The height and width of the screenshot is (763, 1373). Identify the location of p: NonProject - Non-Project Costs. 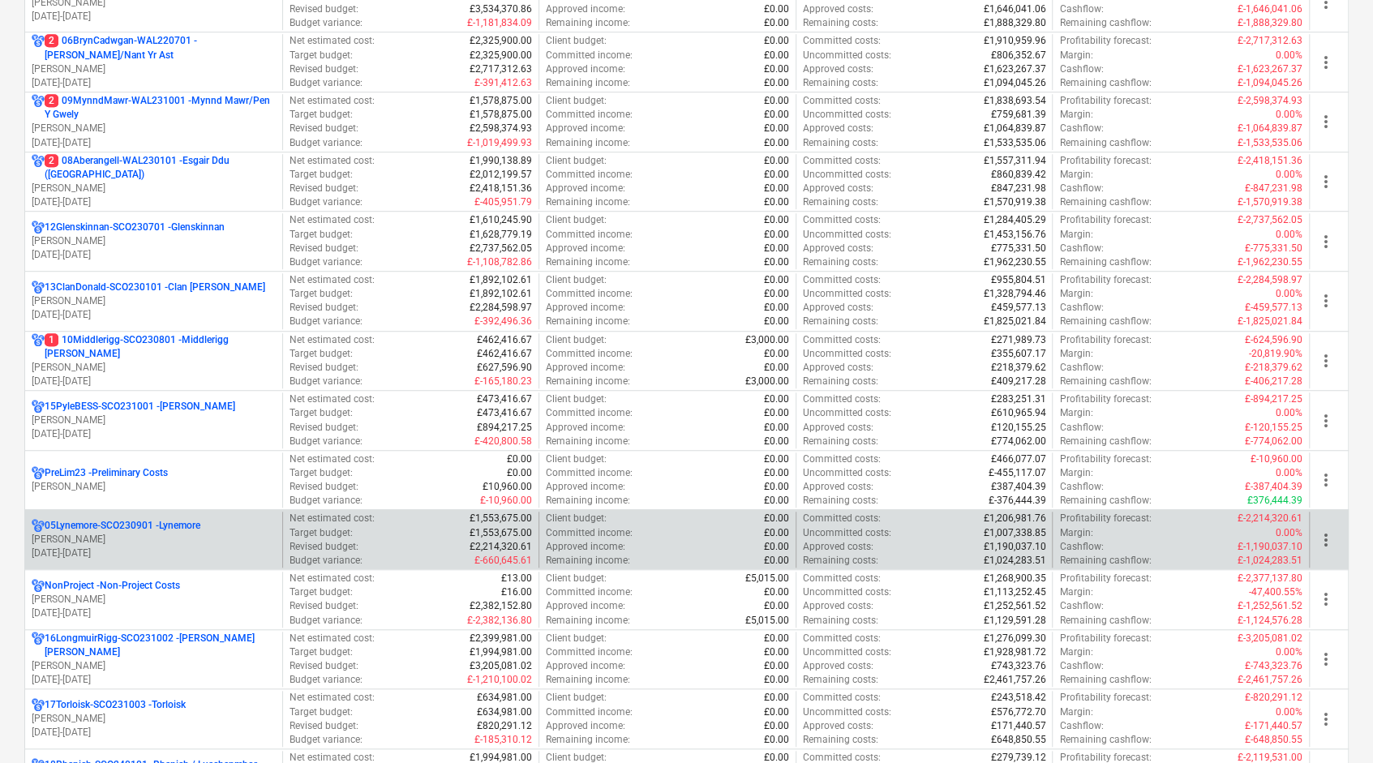
(112, 585).